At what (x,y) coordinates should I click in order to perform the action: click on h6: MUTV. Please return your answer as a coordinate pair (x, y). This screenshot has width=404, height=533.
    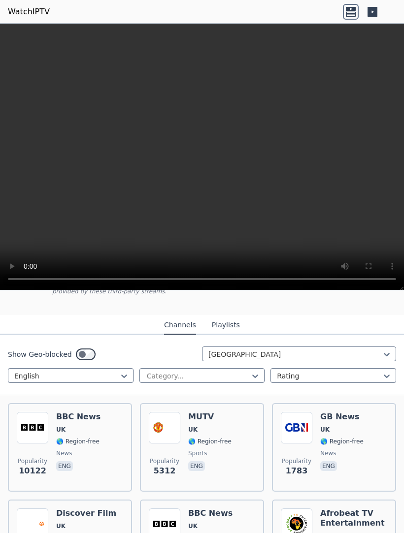
    Looking at the image, I should click on (210, 417).